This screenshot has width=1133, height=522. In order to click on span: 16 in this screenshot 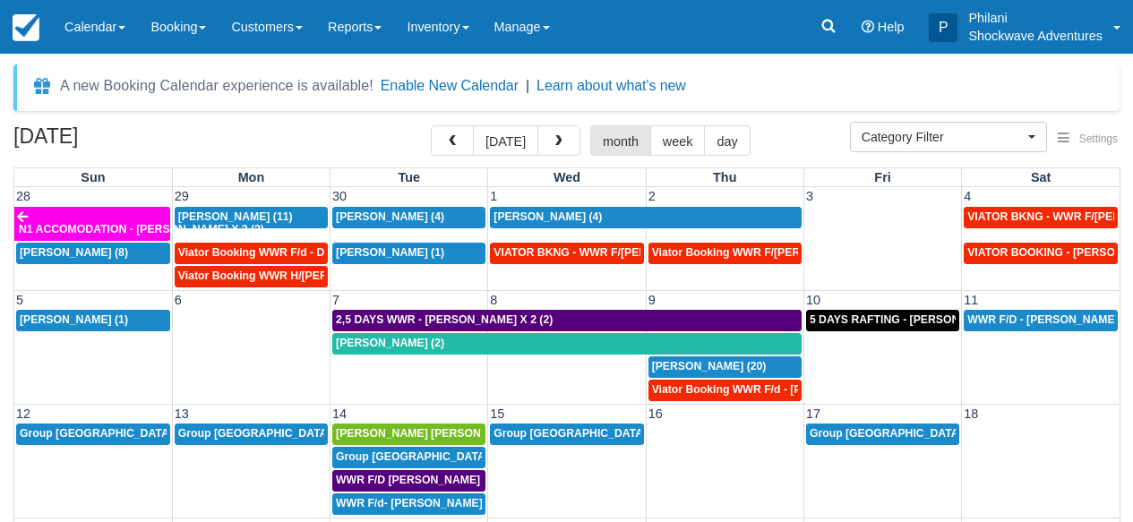, I will do `click(656, 414)`.